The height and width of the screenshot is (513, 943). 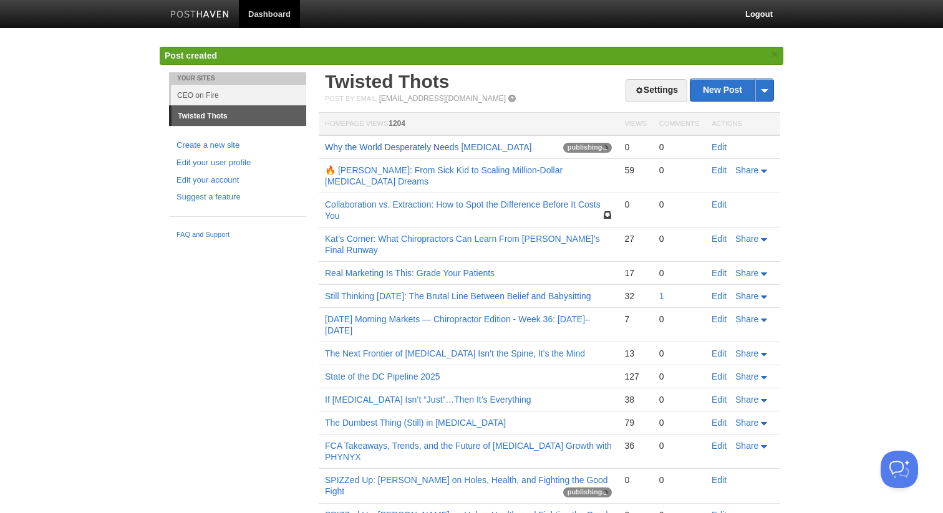 What do you see at coordinates (382, 377) in the screenshot?
I see `a: State of the DC Pipeline 2025` at bounding box center [382, 377].